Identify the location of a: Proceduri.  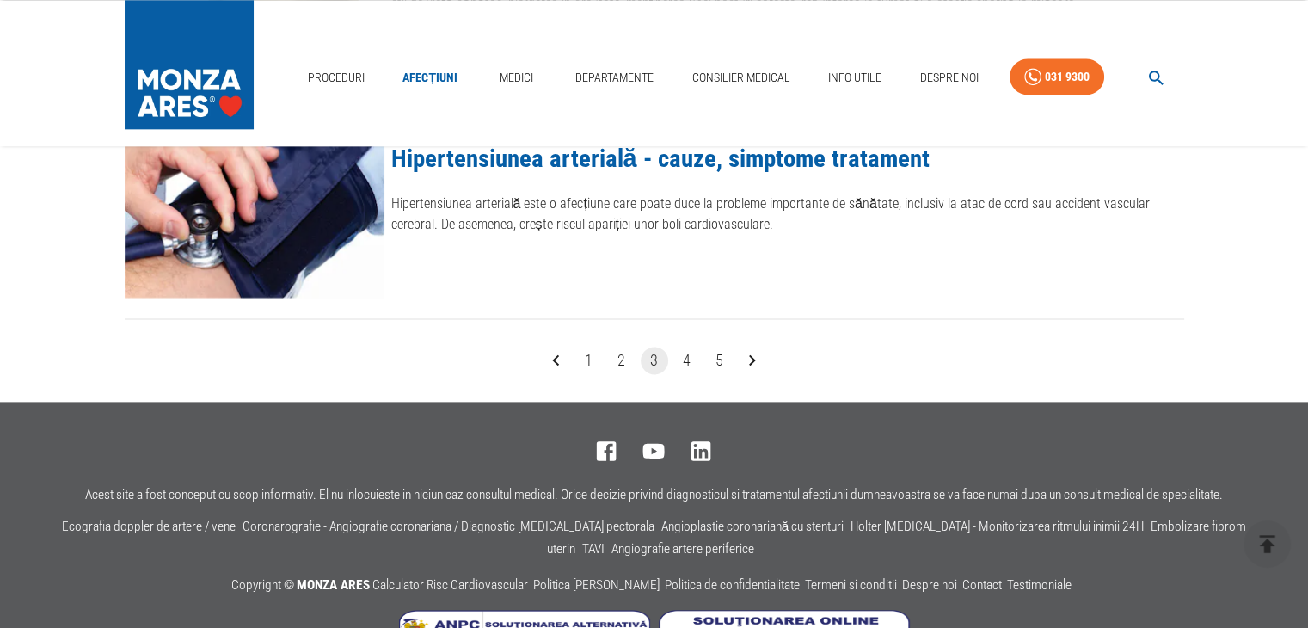
(336, 77).